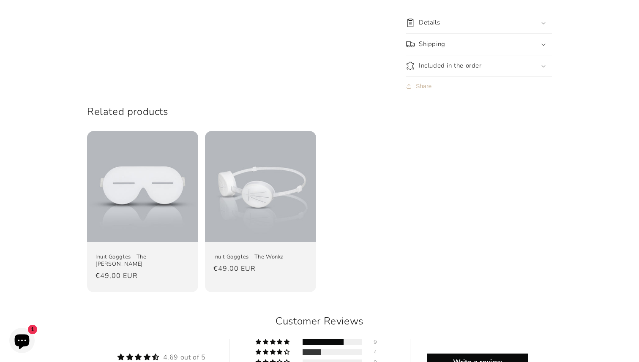 This screenshot has height=362, width=639. Describe the element at coordinates (273, 352) in the screenshot. I see `div: 31% (4) reviews with 4 star rating` at that location.